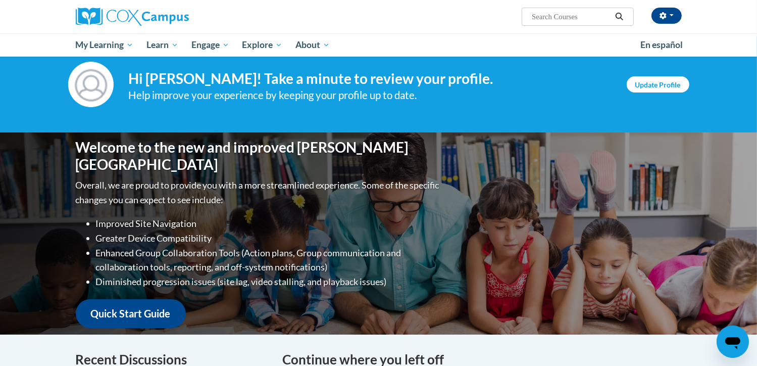 Image resolution: width=757 pixels, height=366 pixels. Describe the element at coordinates (661, 44) in the screenshot. I see `span: En español` at that location.